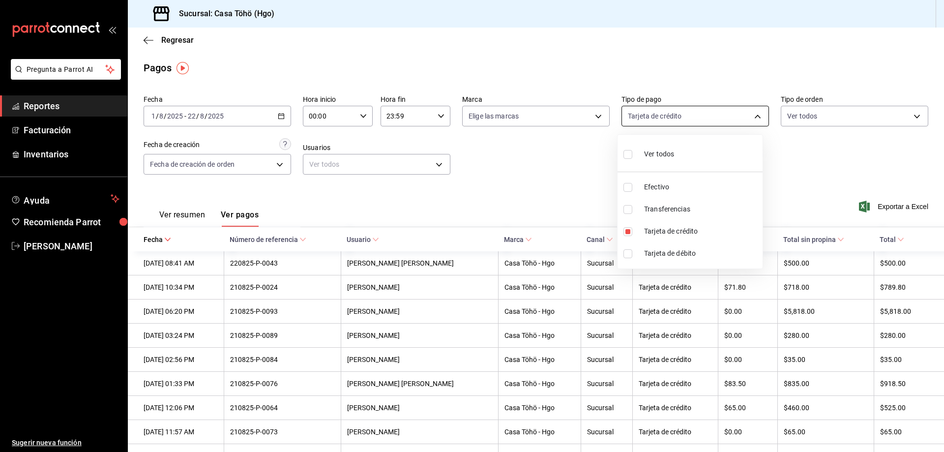  I want to click on span: Tarjeta de débito, so click(701, 253).